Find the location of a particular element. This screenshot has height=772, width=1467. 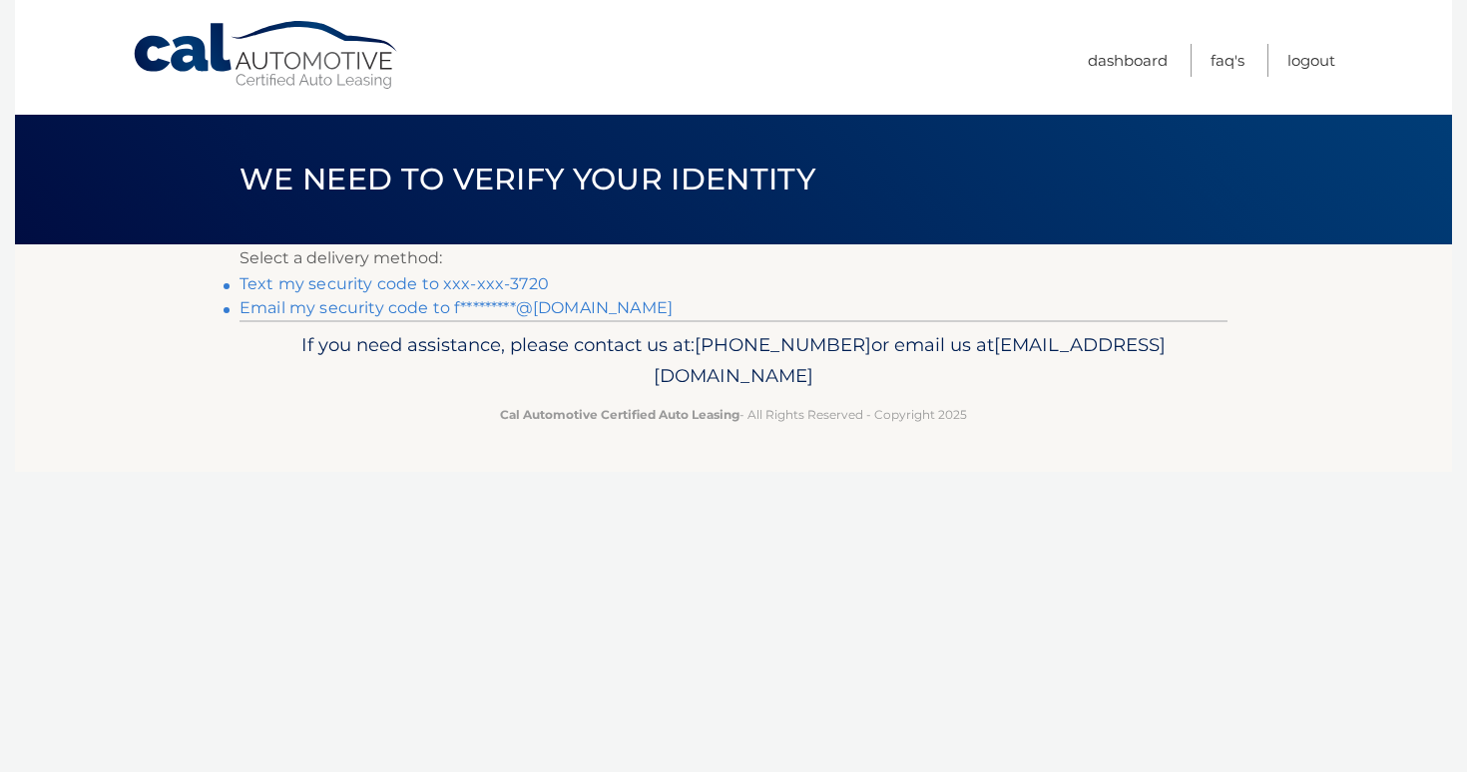

a: Logout is located at coordinates (1311, 60).